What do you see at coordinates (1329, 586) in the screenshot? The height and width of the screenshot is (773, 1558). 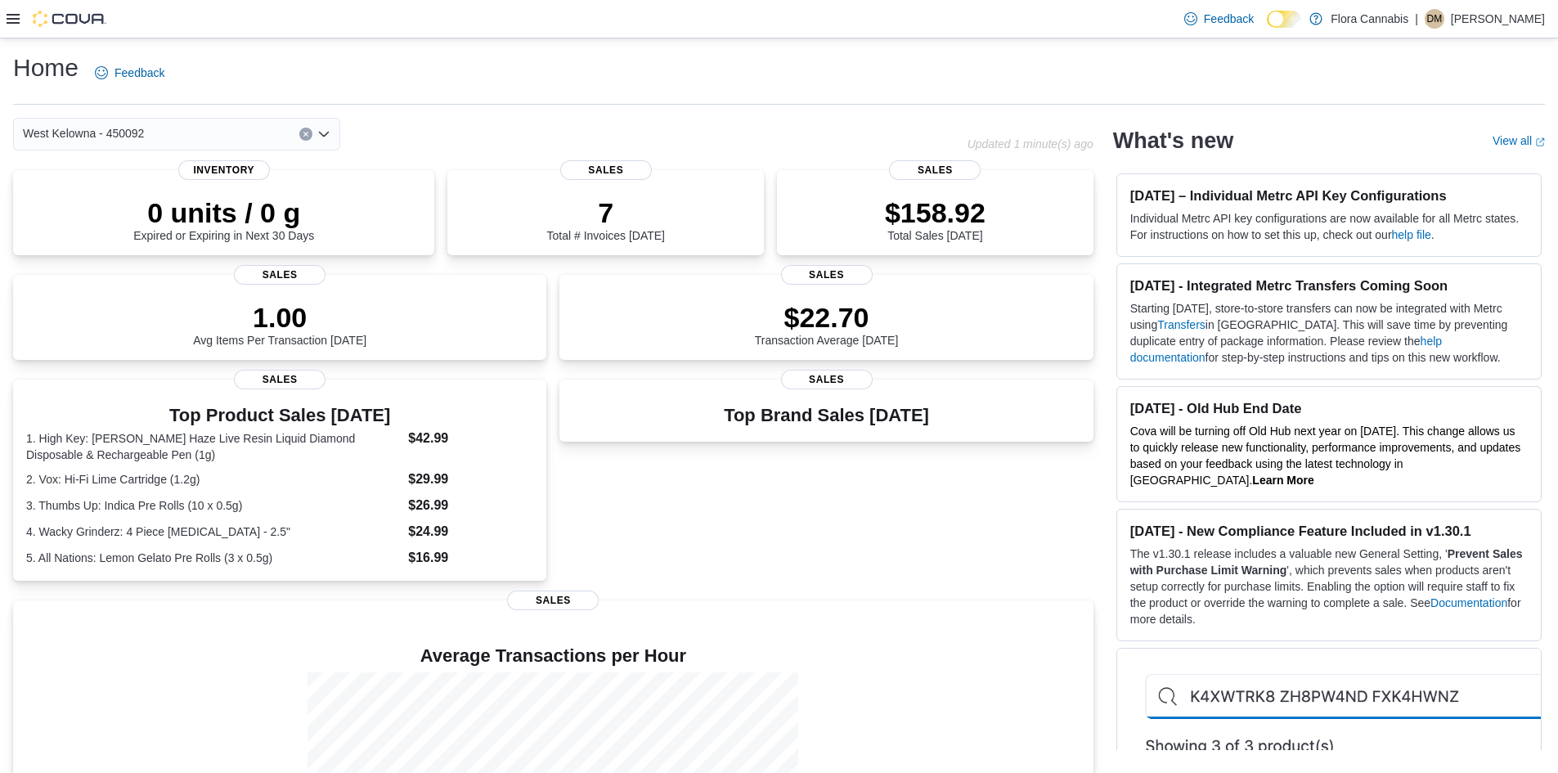 I see `p: The v1.30.1 release includes a valuable new General Setting, ' ', which prevents sales when produ...` at bounding box center [1329, 586].